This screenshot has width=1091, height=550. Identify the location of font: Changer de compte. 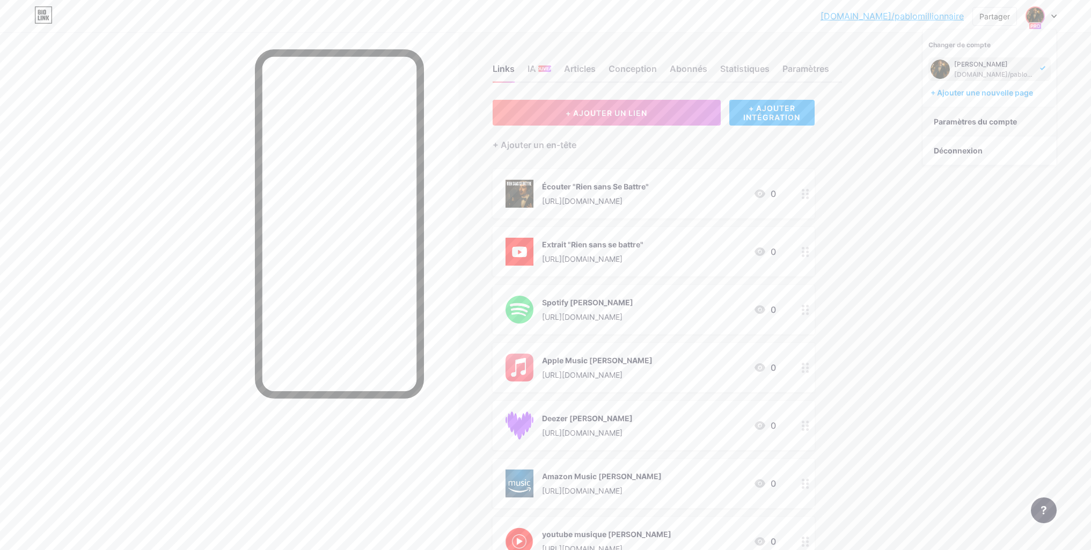
(960, 45).